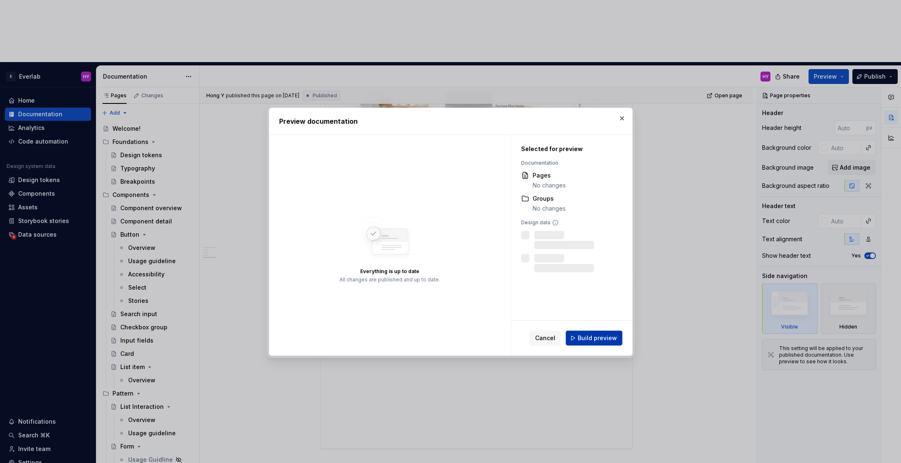  I want to click on div: All changes are published and up to date., so click(389, 279).